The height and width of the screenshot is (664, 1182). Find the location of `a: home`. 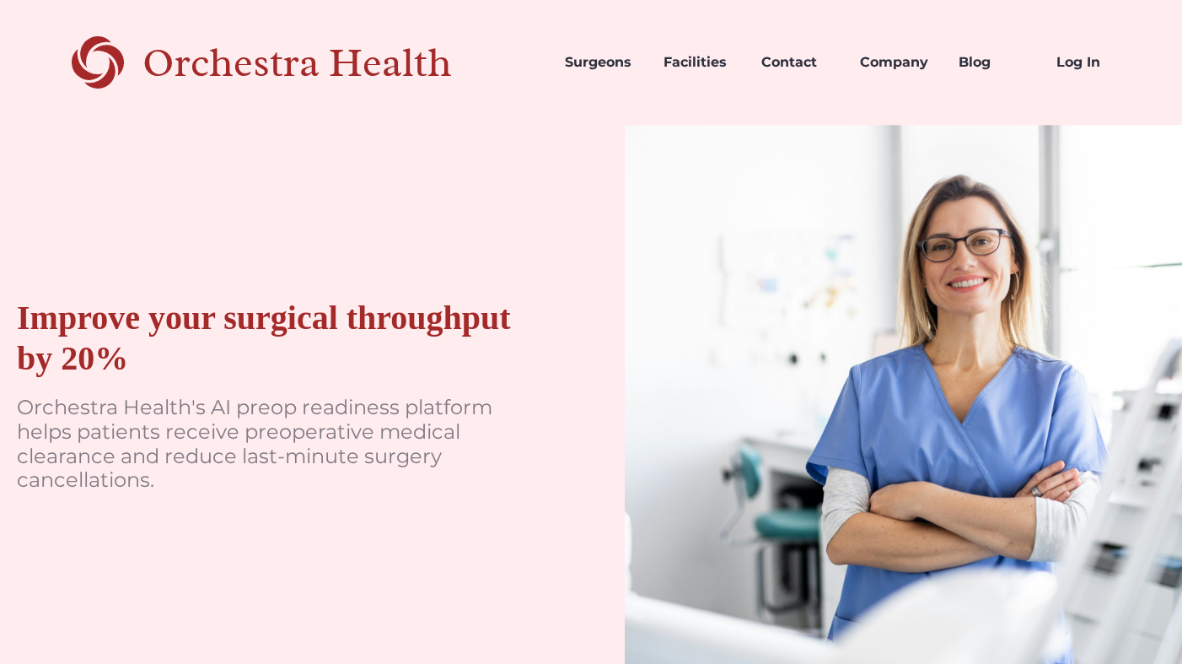

a: home is located at coordinates (276, 62).